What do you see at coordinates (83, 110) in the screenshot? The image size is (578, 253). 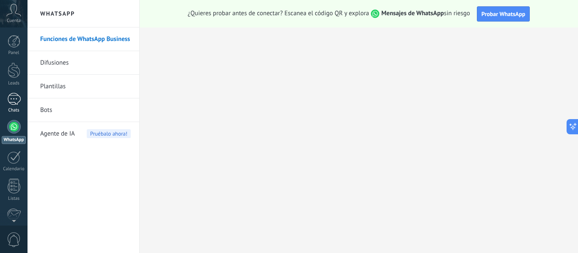 I see `li: Bots` at bounding box center [83, 110].